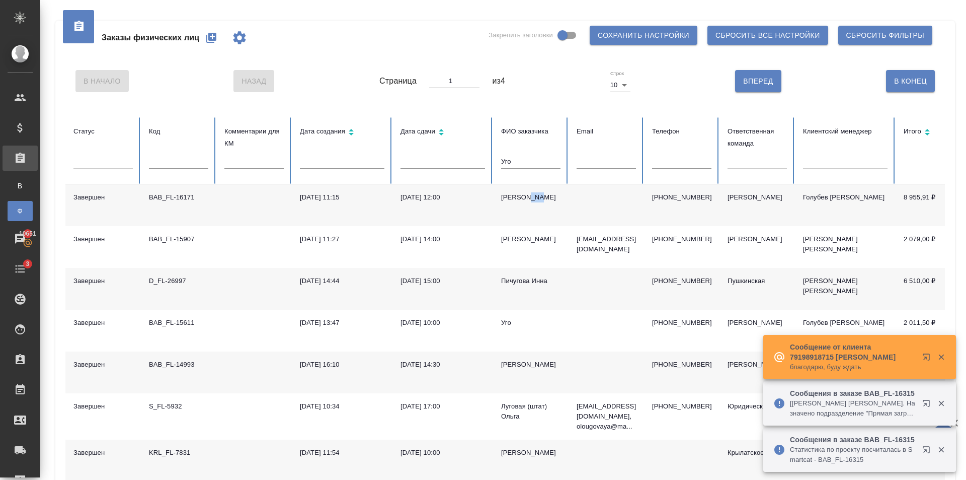 Image resolution: width=966 pixels, height=480 pixels. Describe the element at coordinates (885, 35) in the screenshot. I see `button: Сбросить фильтры` at that location.